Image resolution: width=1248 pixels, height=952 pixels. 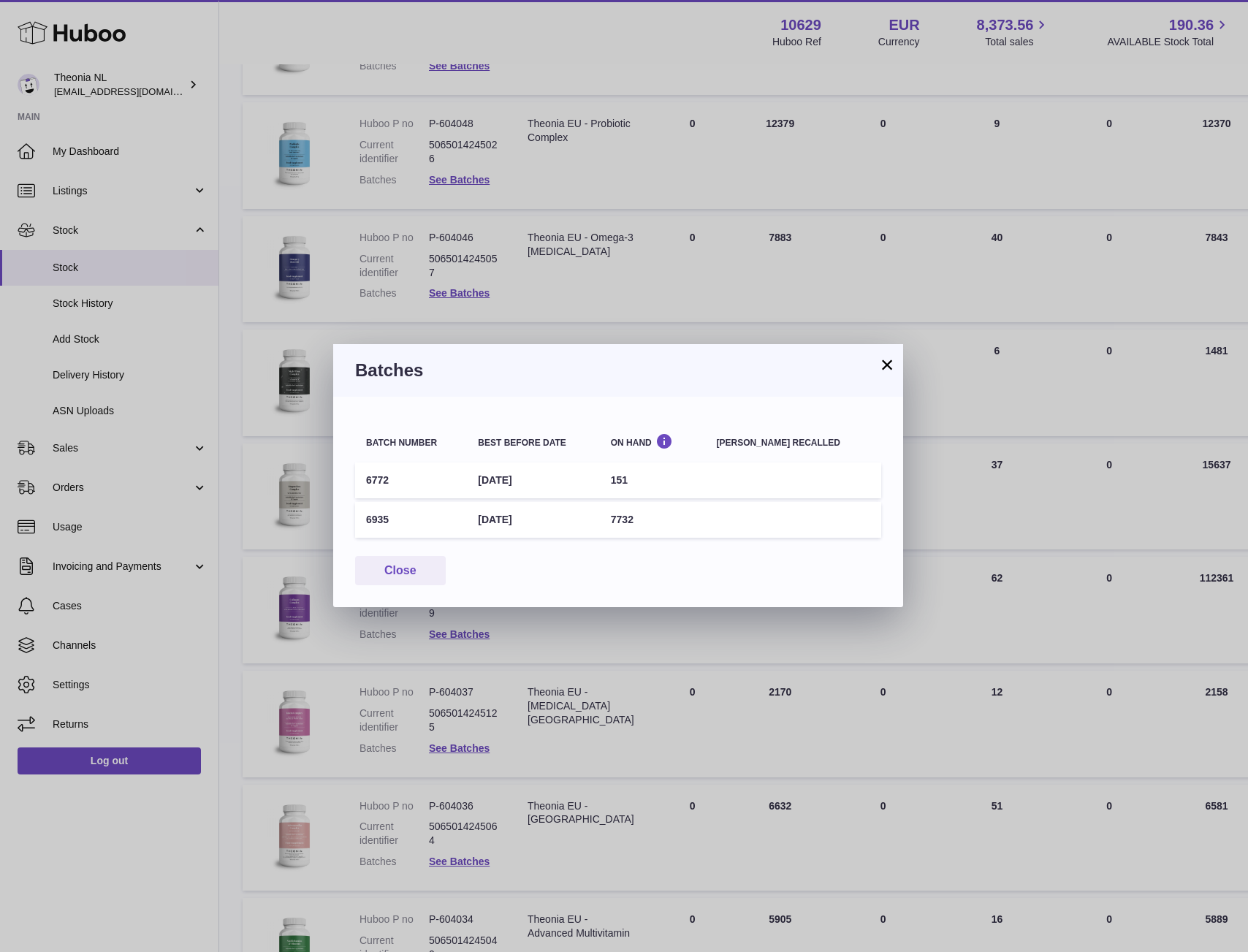 I want to click on button: Close, so click(x=400, y=570).